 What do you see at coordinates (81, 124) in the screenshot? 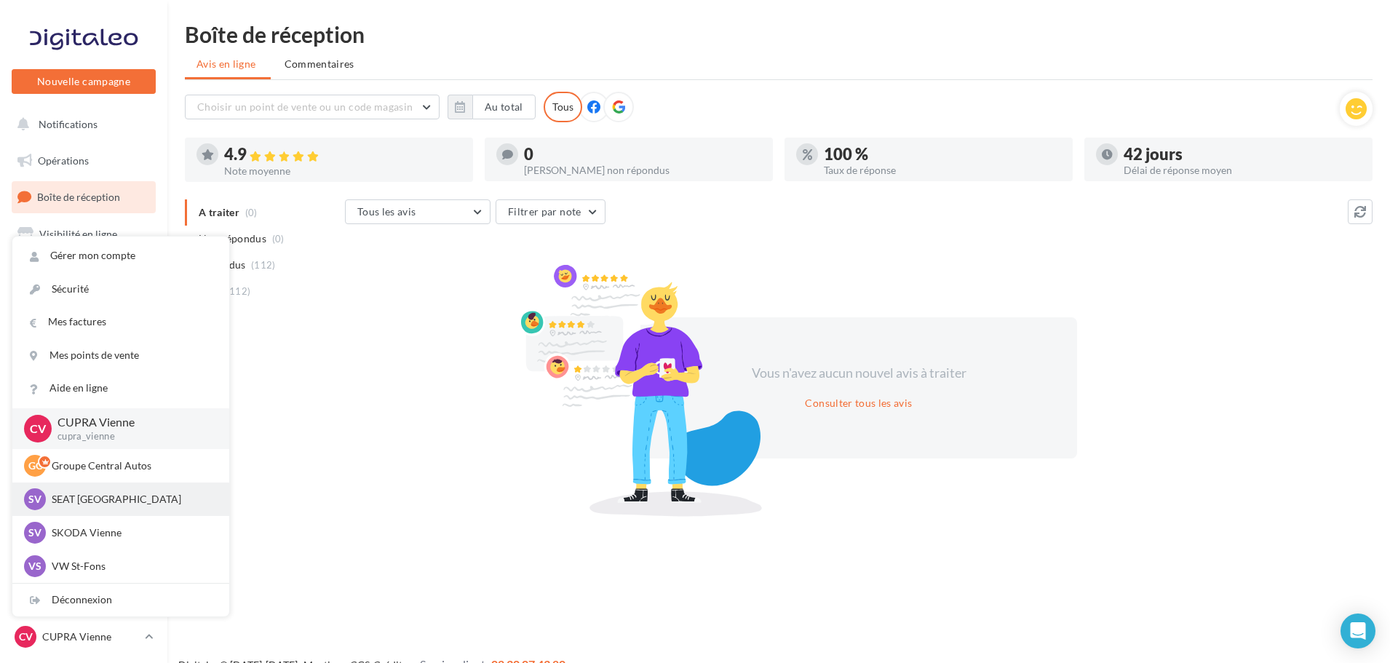
I see `button: Notifications` at bounding box center [81, 124].